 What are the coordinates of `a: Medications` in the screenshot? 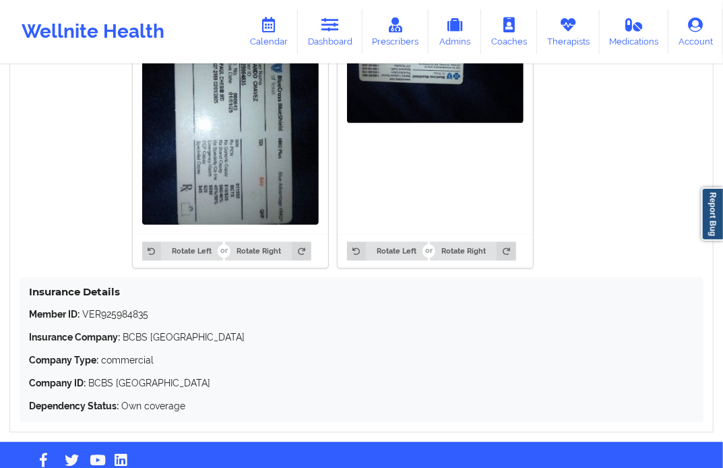 It's located at (634, 32).